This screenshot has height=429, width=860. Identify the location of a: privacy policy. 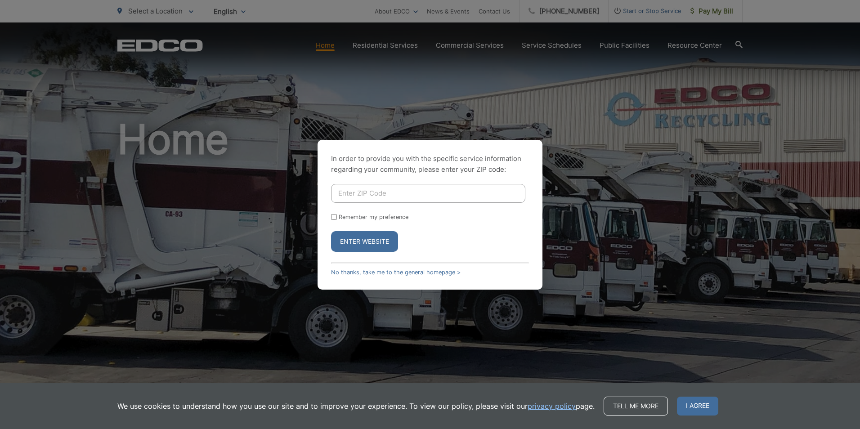
(551, 406).